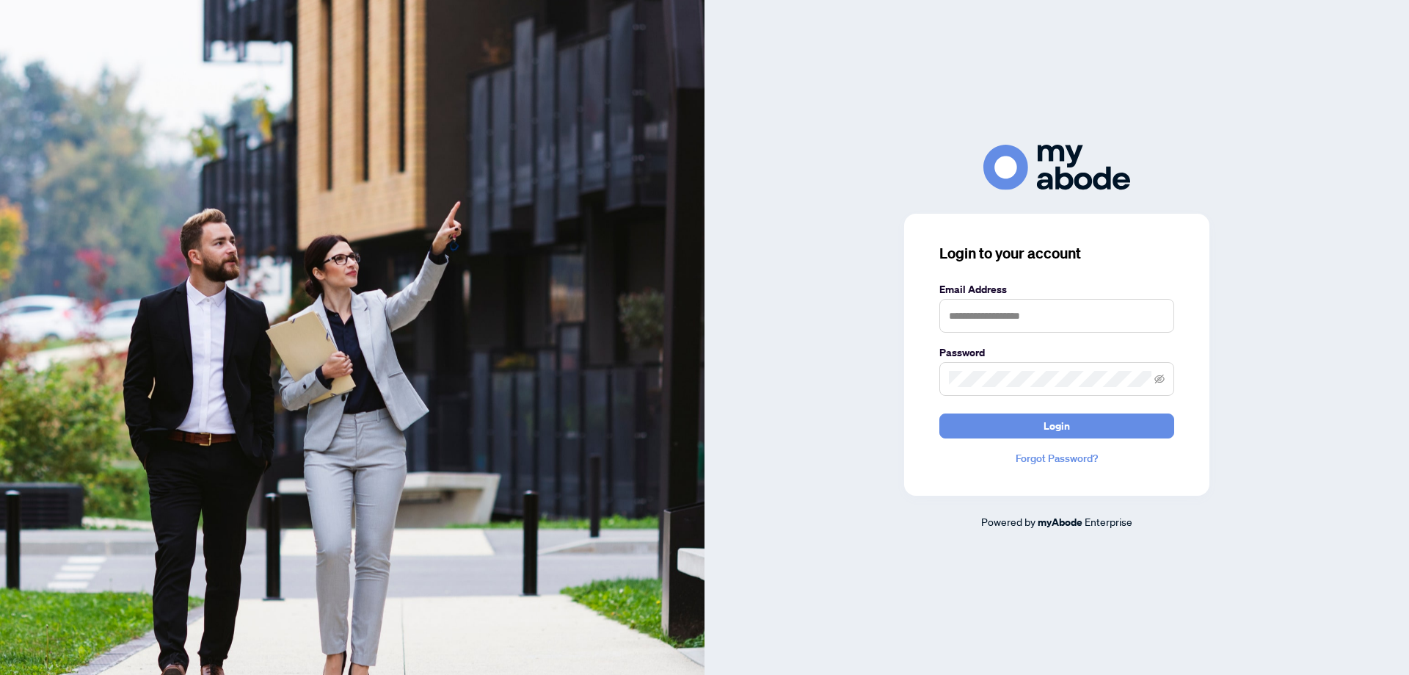 The height and width of the screenshot is (675, 1409). I want to click on a: myAbode, so click(1060, 522).